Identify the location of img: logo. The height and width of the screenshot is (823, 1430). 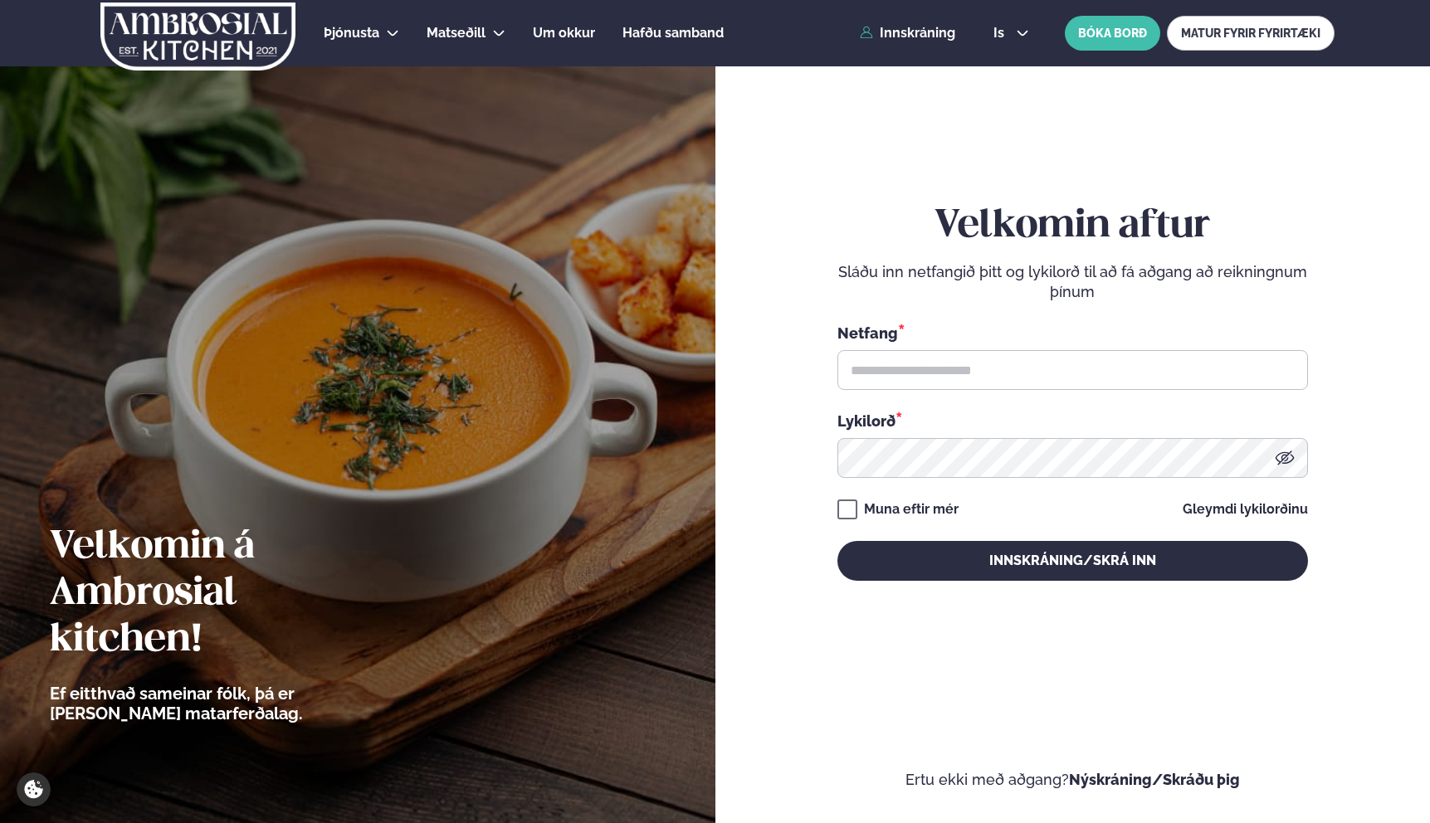
(197, 37).